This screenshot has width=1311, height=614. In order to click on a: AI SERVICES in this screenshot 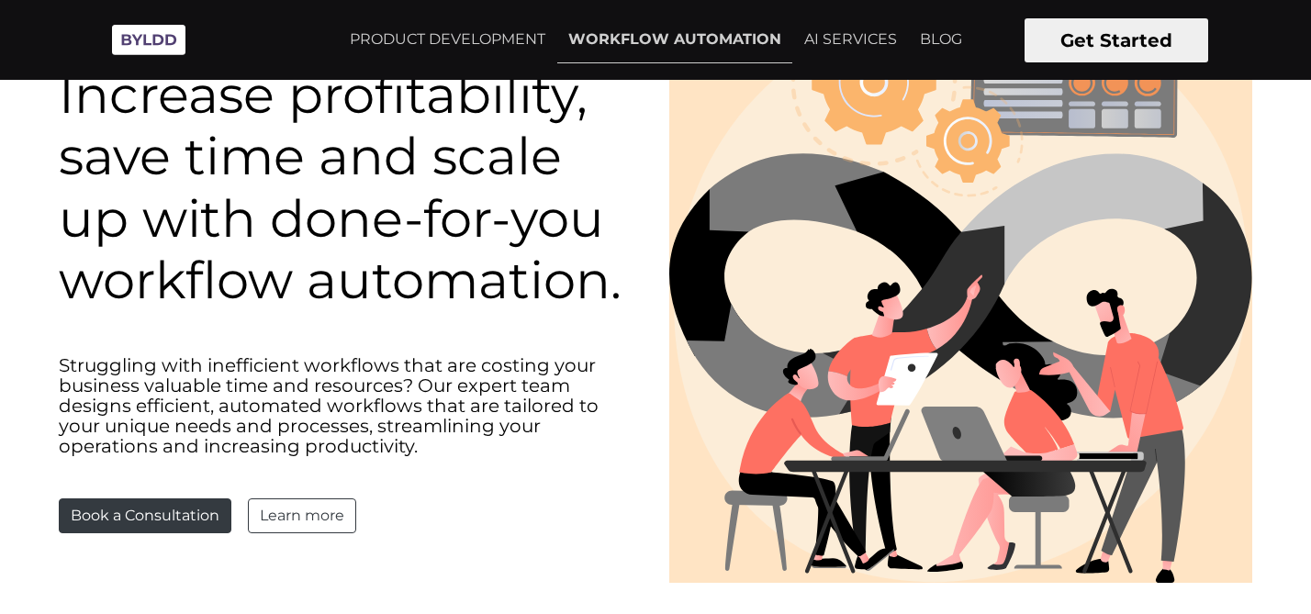, I will do `click(850, 39)`.